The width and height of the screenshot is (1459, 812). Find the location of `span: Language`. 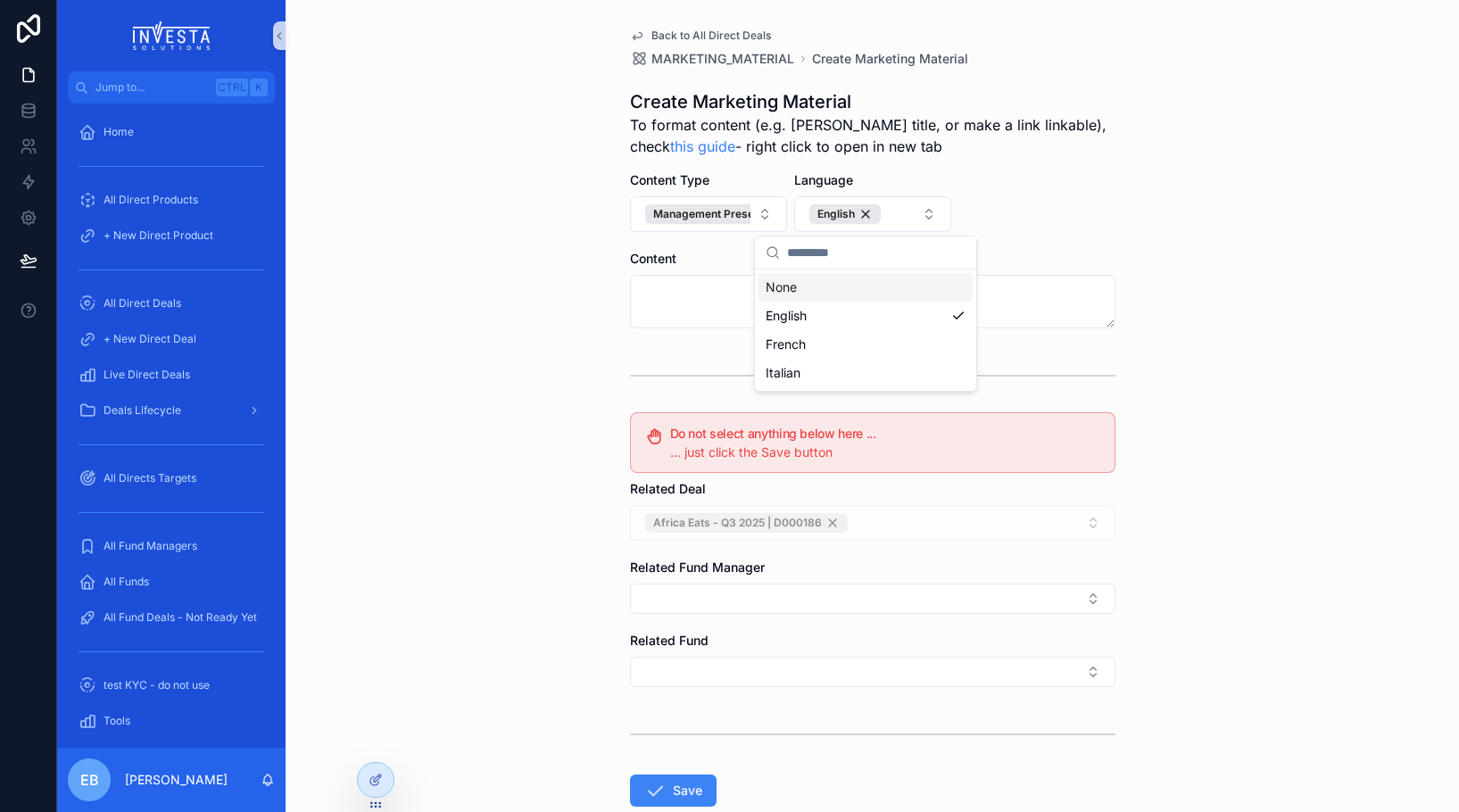

span: Language is located at coordinates (824, 179).